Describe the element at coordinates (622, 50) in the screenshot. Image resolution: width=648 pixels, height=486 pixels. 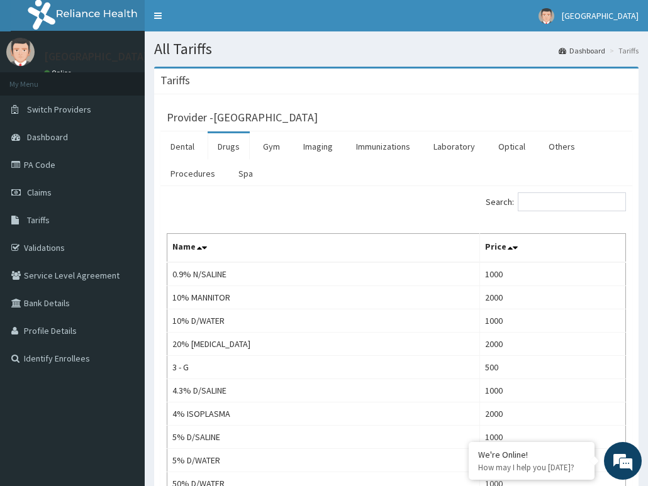
I see `li: Tariffs` at that location.